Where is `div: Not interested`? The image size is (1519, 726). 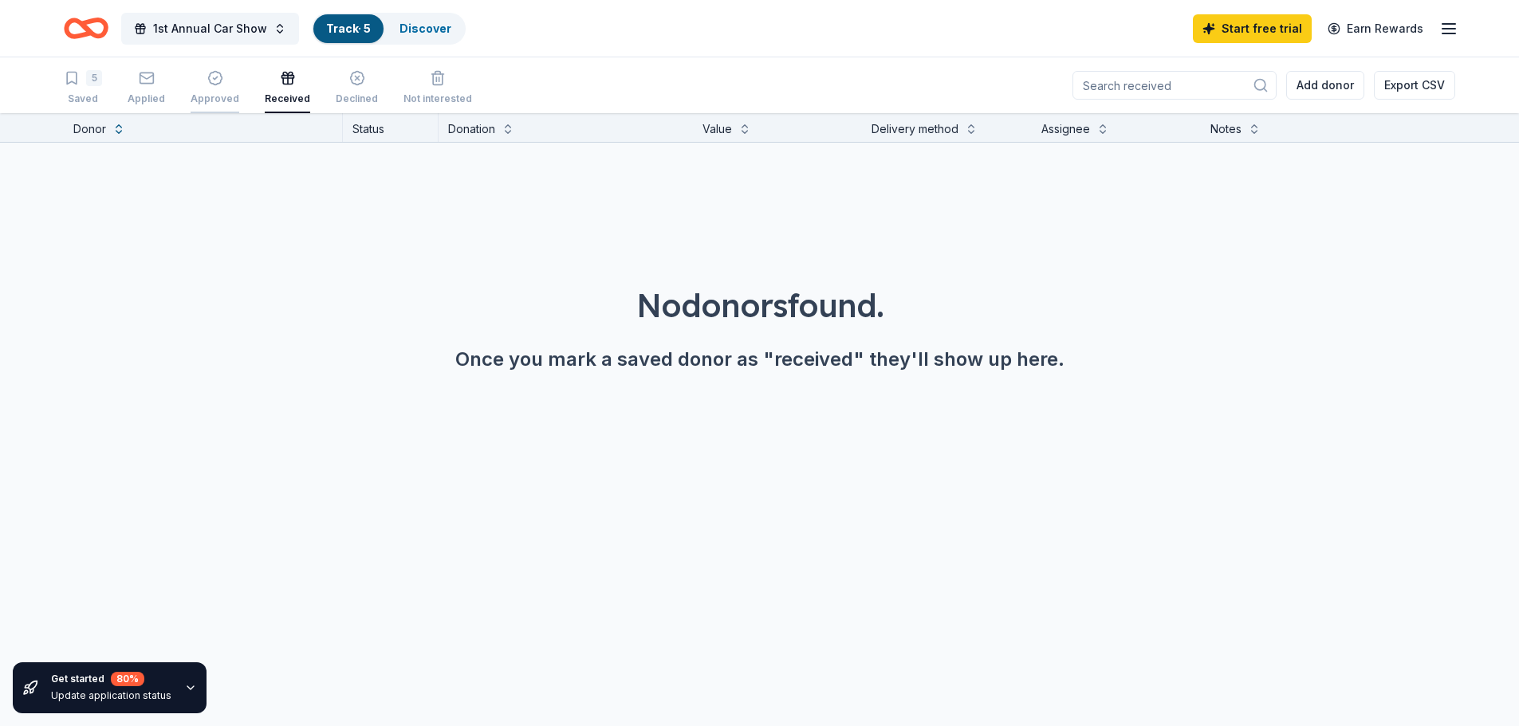 div: Not interested is located at coordinates (438, 99).